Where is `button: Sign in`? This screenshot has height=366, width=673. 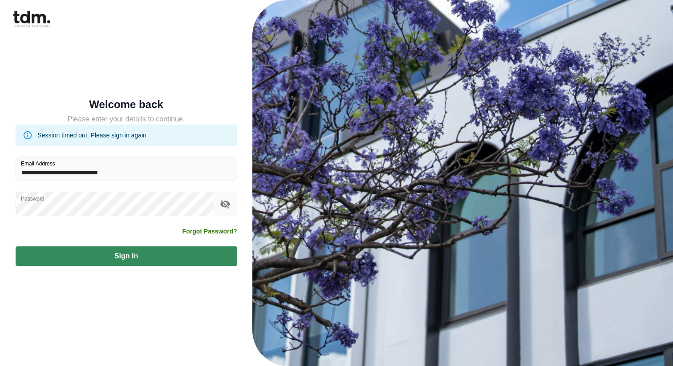 button: Sign in is located at coordinates (126, 256).